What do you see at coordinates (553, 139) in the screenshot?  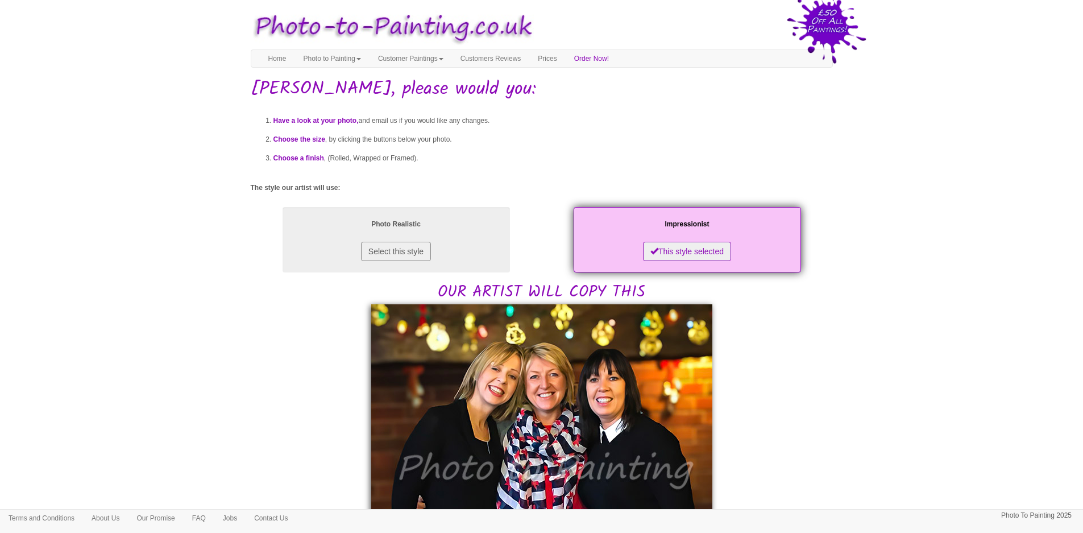 I see `li: , by clicking the buttons below your photo.` at bounding box center [553, 139].